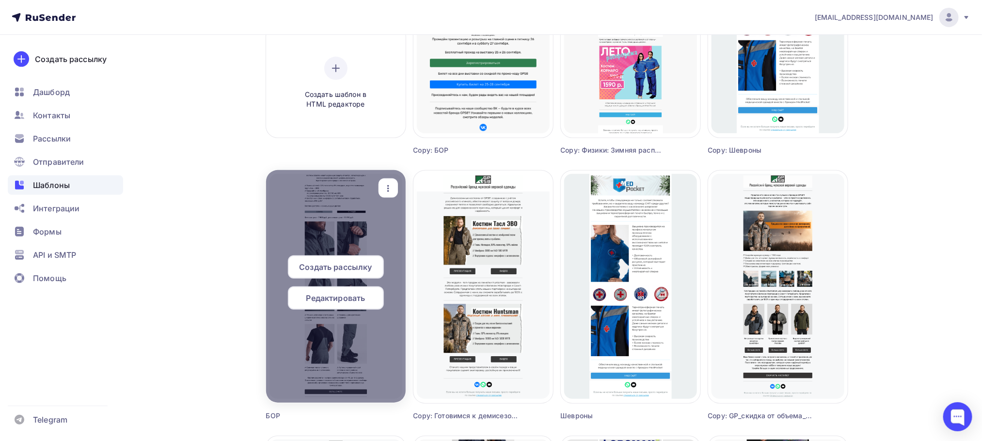 The image size is (982, 441). What do you see at coordinates (336, 99) in the screenshot?
I see `span: Создать шаблон в HTML редакторе` at bounding box center [336, 99].